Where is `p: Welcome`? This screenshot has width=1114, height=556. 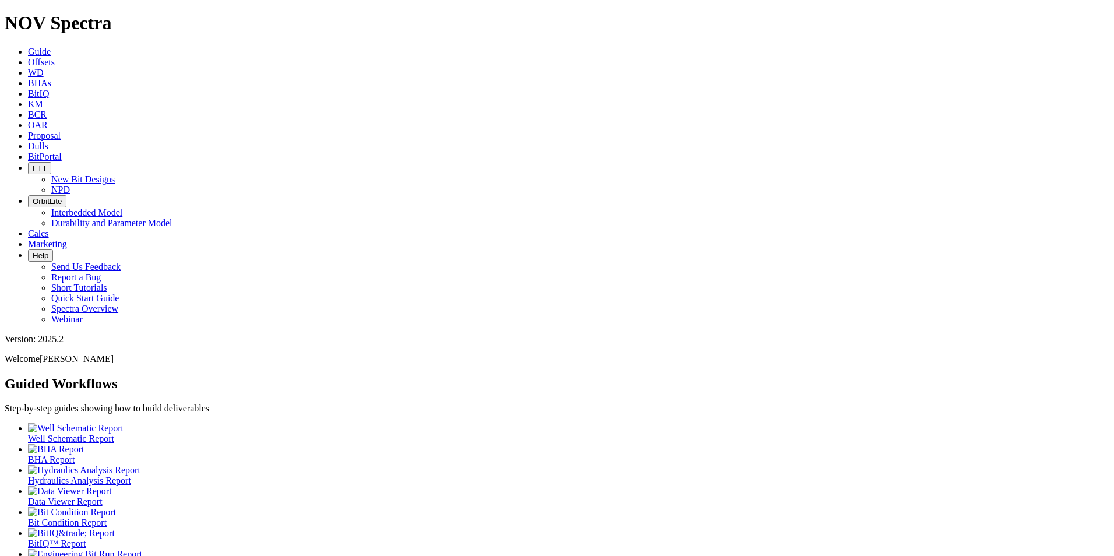 p: Welcome is located at coordinates (557, 359).